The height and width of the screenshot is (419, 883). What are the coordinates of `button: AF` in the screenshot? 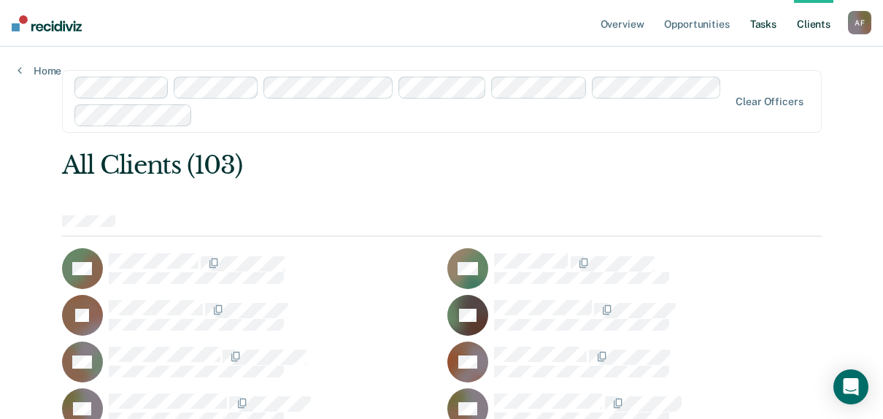 It's located at (860, 23).